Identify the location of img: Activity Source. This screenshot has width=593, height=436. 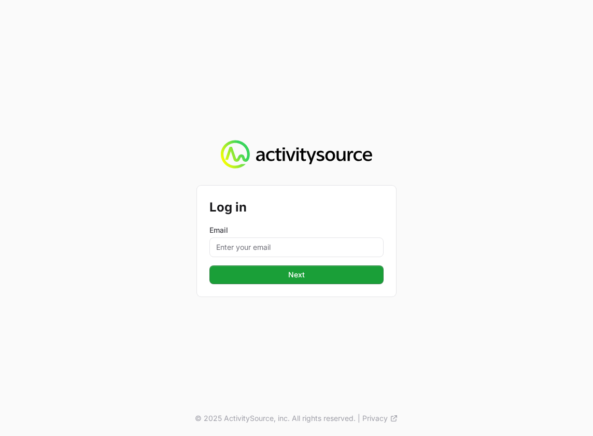
(296, 155).